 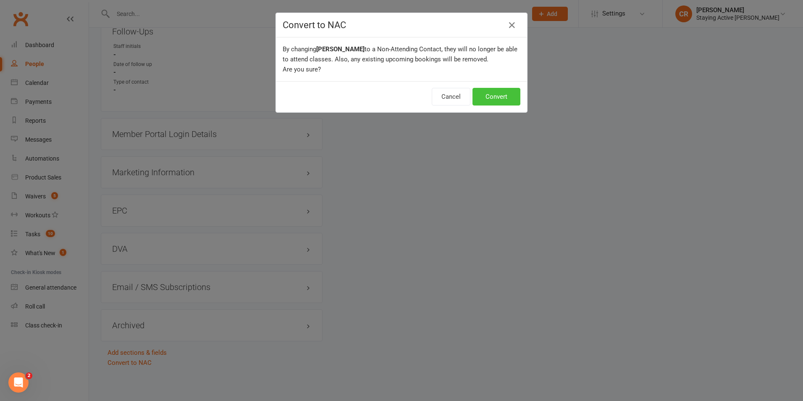 What do you see at coordinates (402, 25) in the screenshot?
I see `h4: Convert to NAC` at bounding box center [402, 25].